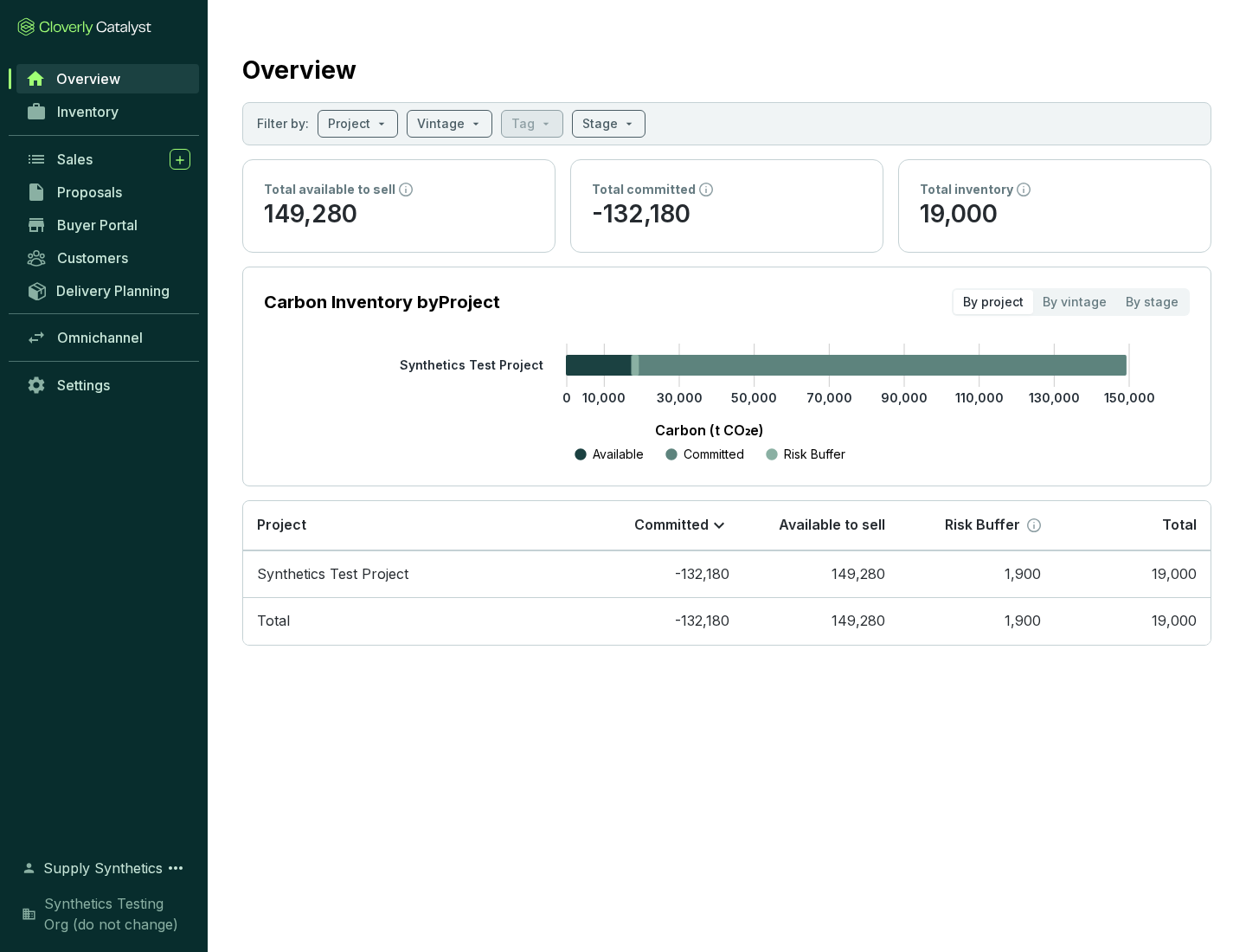  Describe the element at coordinates (828, 397) in the screenshot. I see `tspan: 70,000` at that location.